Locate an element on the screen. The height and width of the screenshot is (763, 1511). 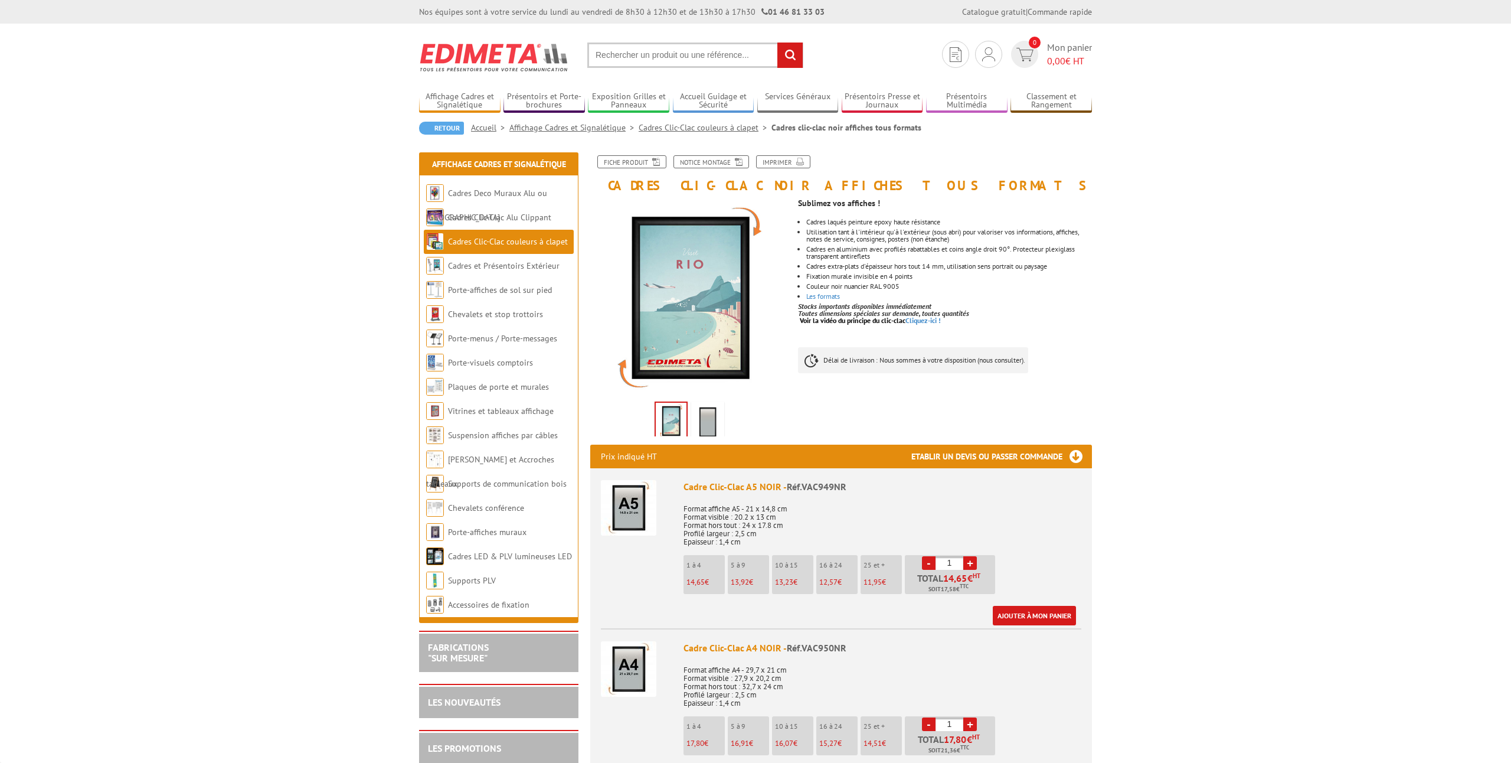
a: Imprimer is located at coordinates (783, 162).